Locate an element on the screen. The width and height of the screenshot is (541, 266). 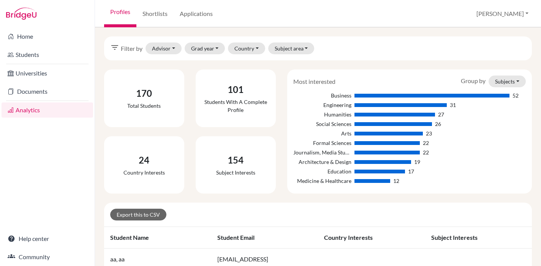
button: Subjects is located at coordinates (507, 81).